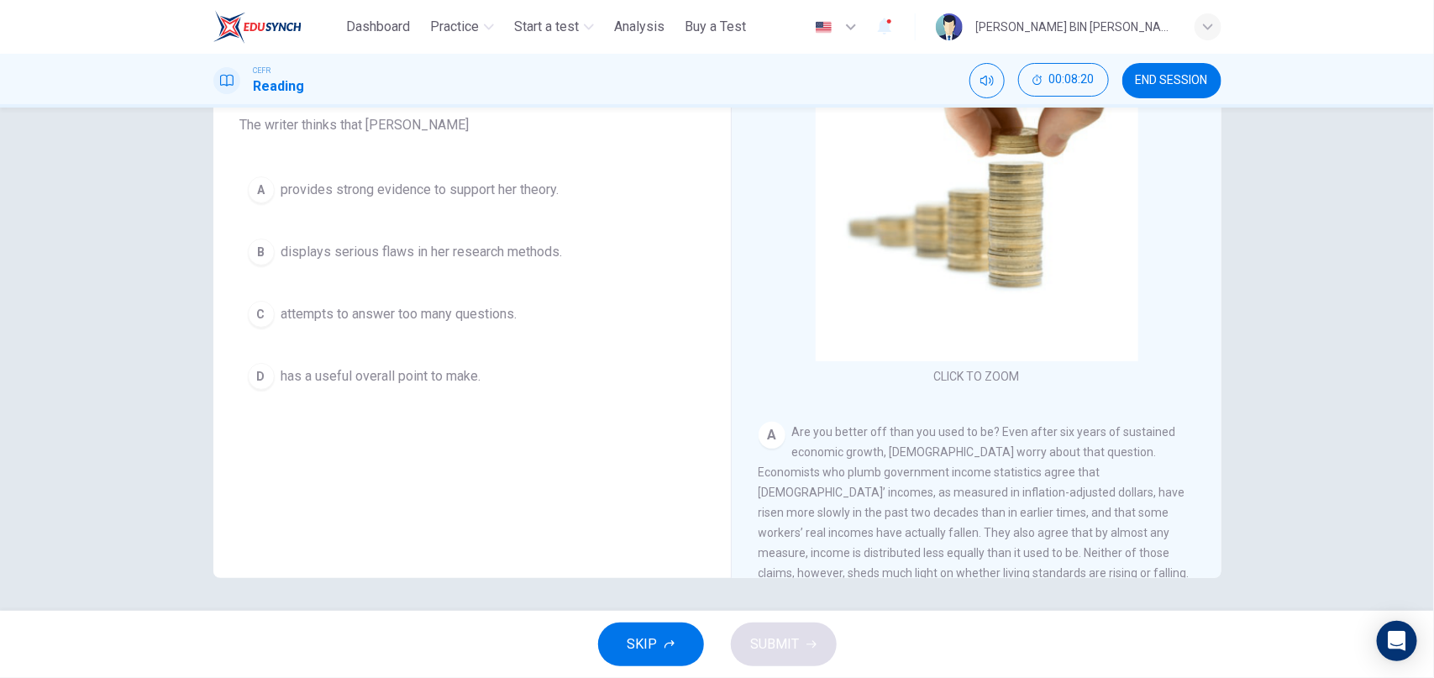 This screenshot has height=678, width=1434. Describe the element at coordinates (1172, 81) in the screenshot. I see `span: END SESSION` at that location.